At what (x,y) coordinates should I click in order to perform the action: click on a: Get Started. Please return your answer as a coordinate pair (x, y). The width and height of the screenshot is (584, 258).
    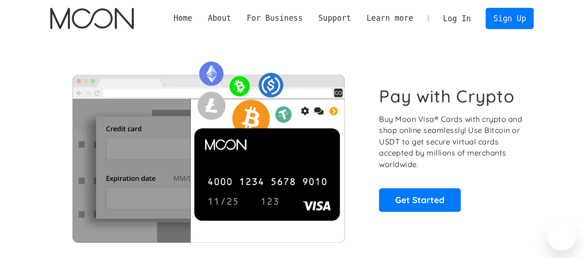
    Looking at the image, I should click on (420, 200).